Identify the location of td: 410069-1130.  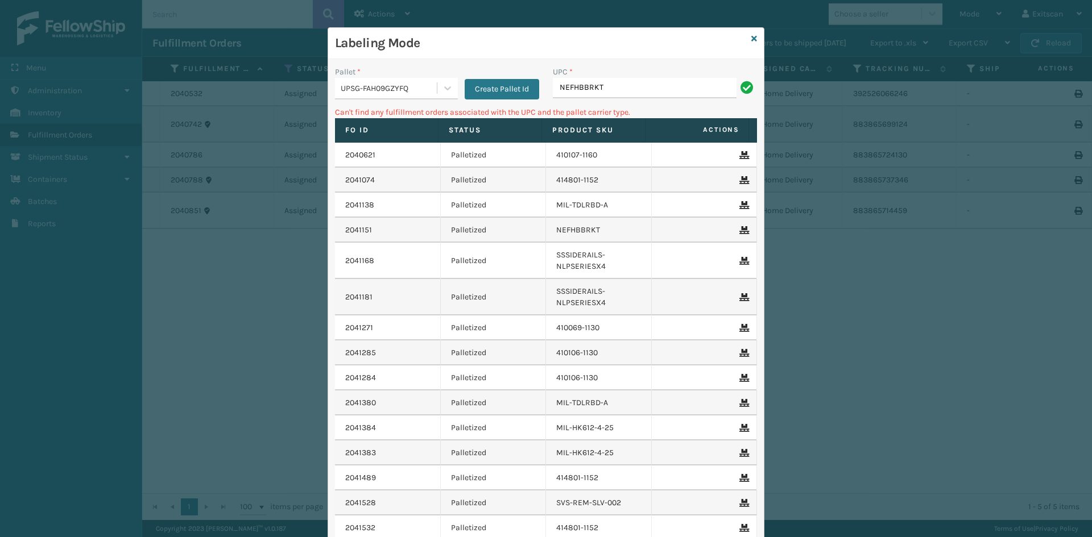
(599, 328).